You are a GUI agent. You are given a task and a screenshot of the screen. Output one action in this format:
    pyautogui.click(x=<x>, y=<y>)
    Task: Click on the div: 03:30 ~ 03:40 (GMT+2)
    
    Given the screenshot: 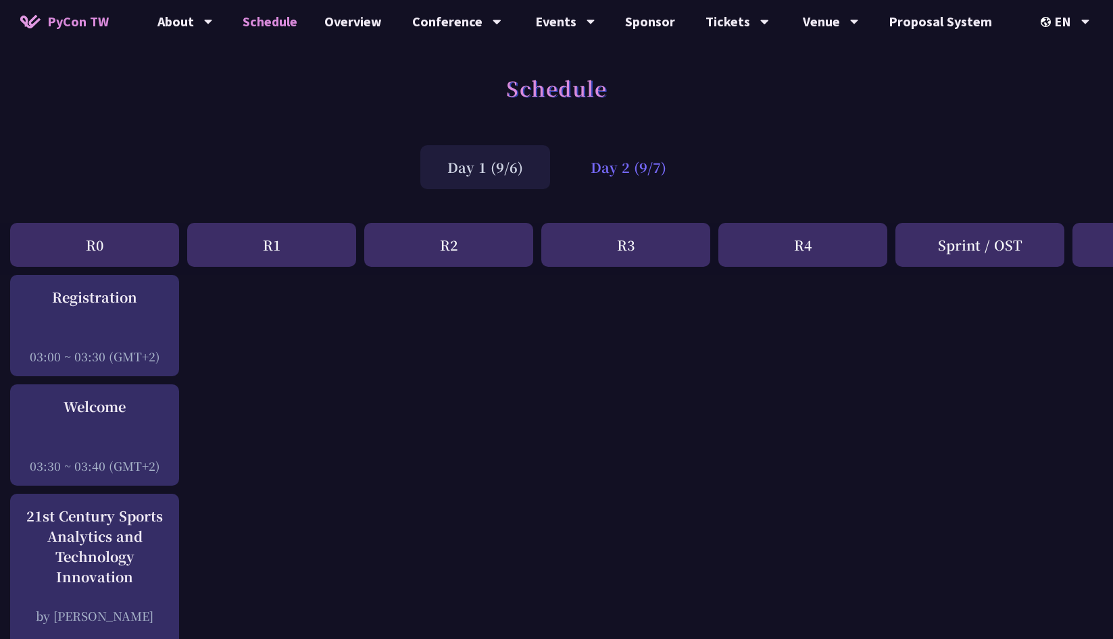 What is the action you would take?
    pyautogui.click(x=95, y=466)
    